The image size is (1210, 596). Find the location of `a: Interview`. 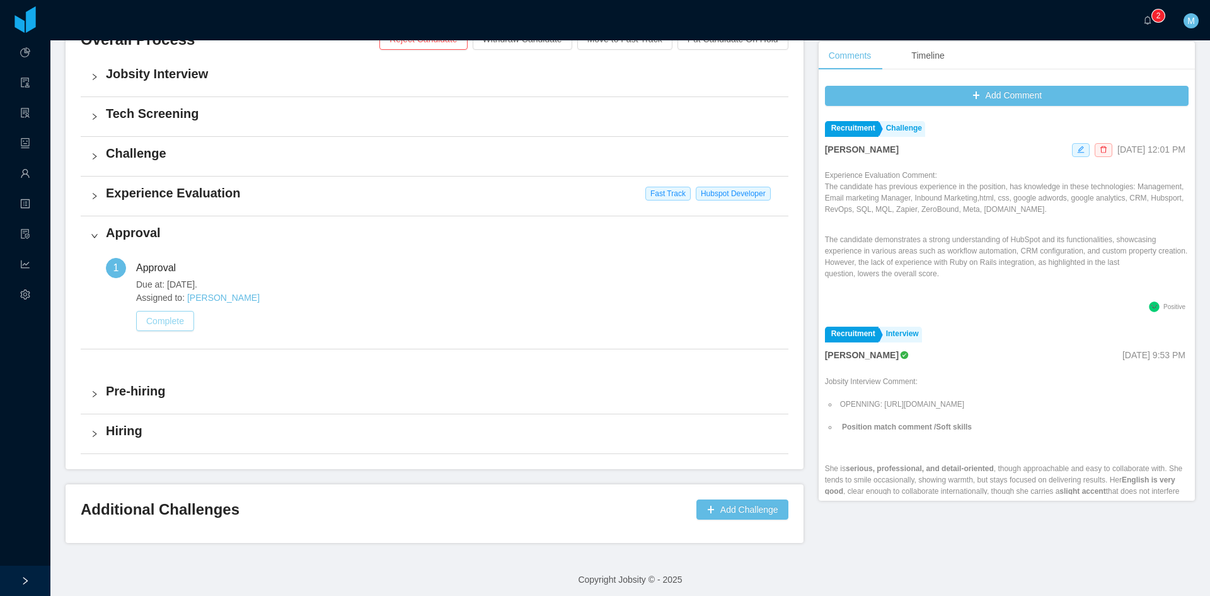

a: Interview is located at coordinates (901, 334).